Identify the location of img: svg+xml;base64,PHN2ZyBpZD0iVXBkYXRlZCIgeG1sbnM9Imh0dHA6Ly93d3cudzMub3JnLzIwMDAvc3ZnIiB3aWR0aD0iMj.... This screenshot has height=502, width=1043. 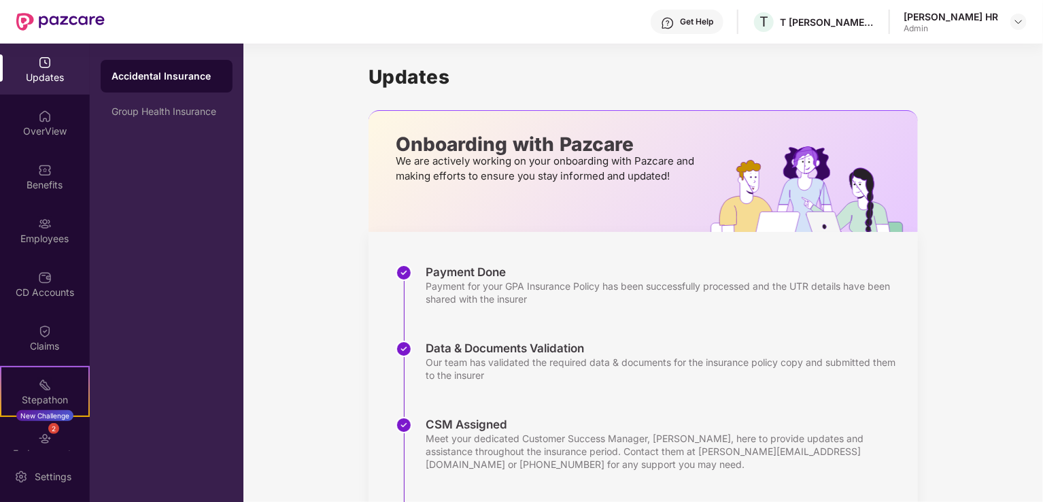
(45, 63).